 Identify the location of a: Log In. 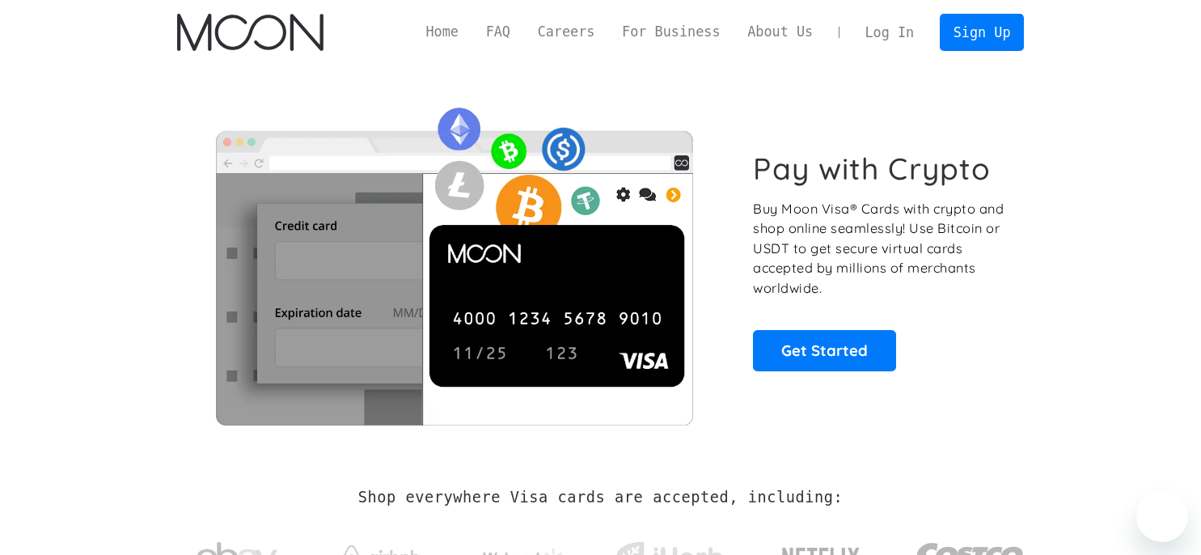
(890, 32).